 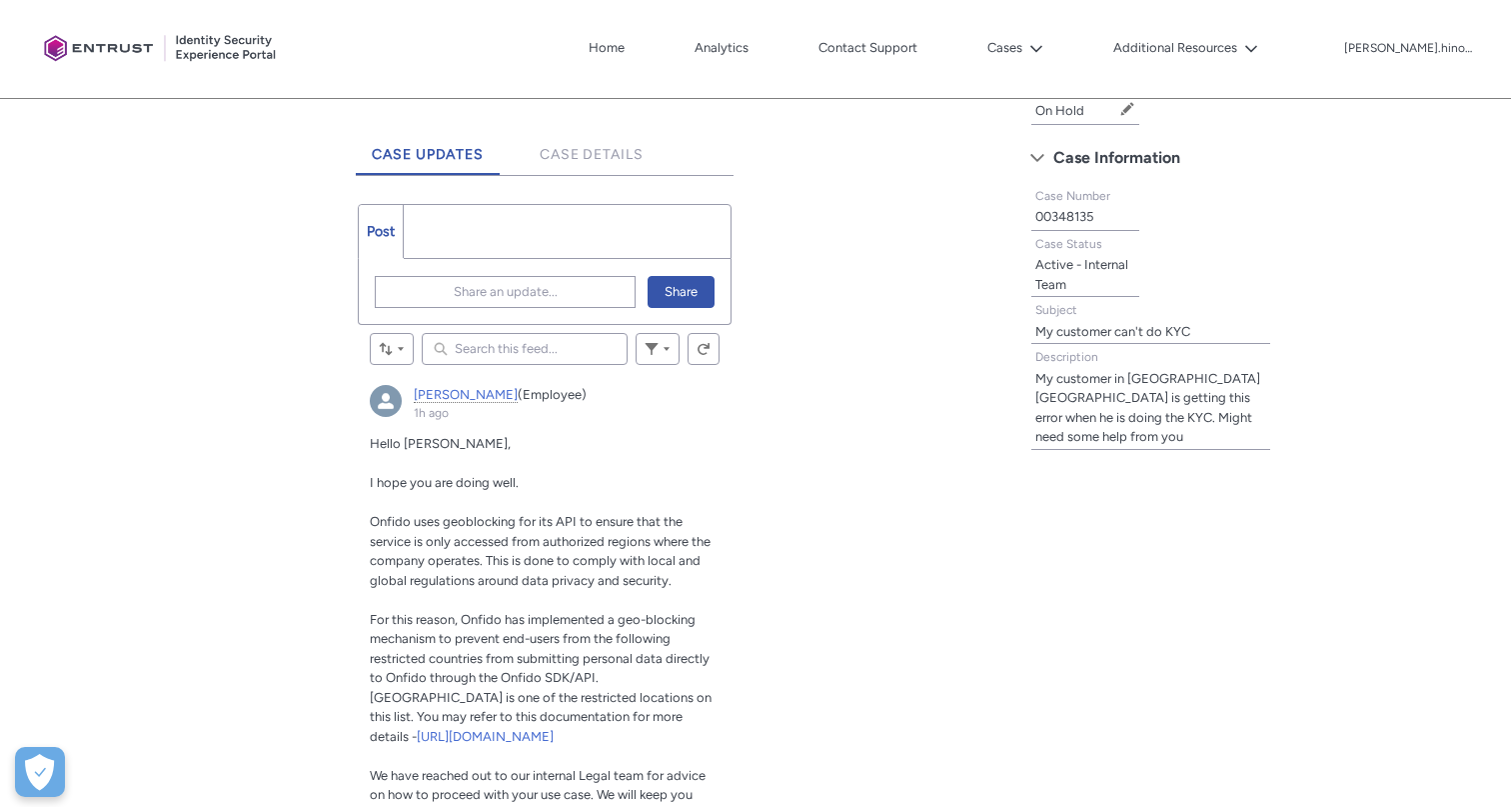 What do you see at coordinates (40, 772) in the screenshot?
I see `button: Open Preferences` at bounding box center [40, 772].